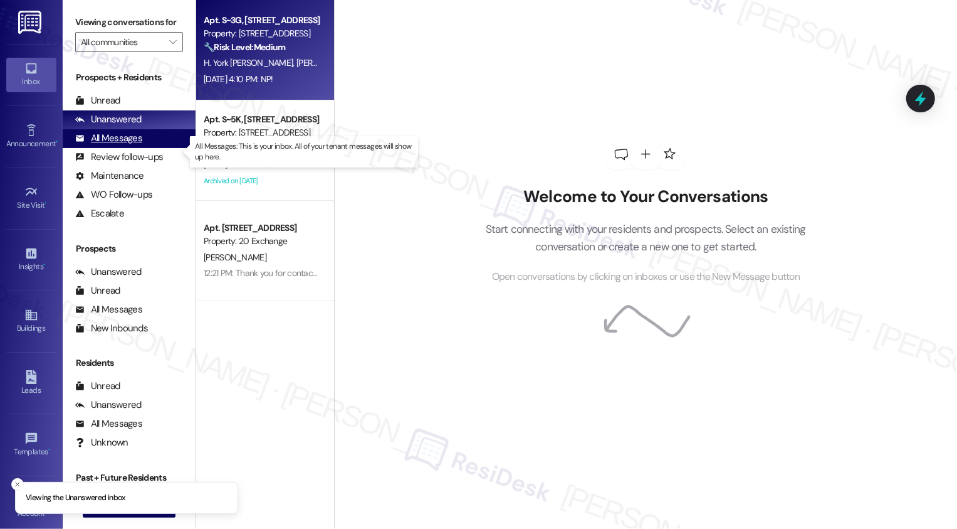  Describe the element at coordinates (31, 445) in the screenshot. I see `a: Templates •` at that location.